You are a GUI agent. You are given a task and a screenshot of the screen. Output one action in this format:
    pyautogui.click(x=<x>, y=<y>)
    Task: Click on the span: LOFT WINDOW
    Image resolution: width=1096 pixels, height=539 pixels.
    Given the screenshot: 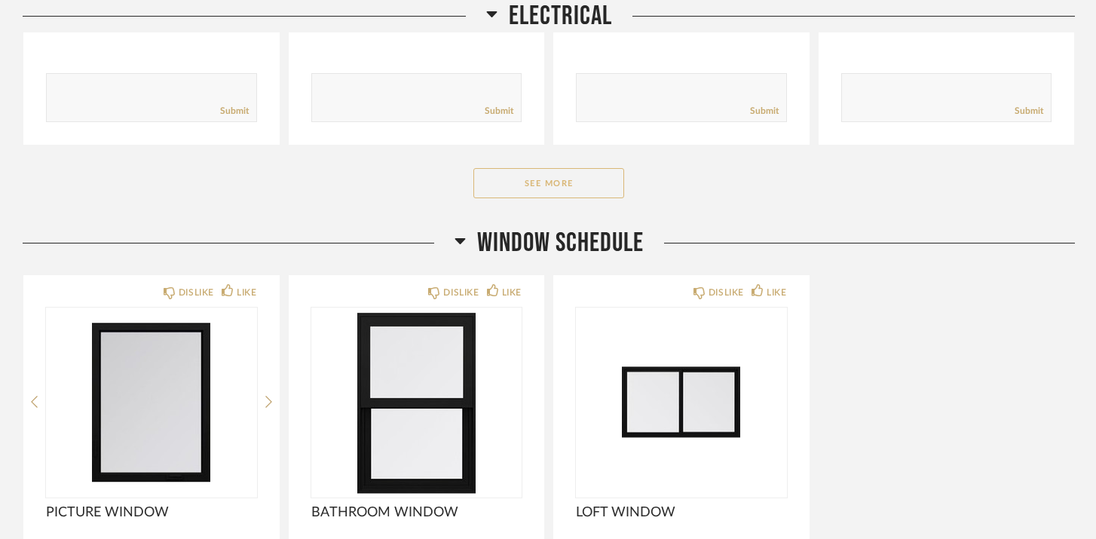 What is the action you would take?
    pyautogui.click(x=681, y=513)
    